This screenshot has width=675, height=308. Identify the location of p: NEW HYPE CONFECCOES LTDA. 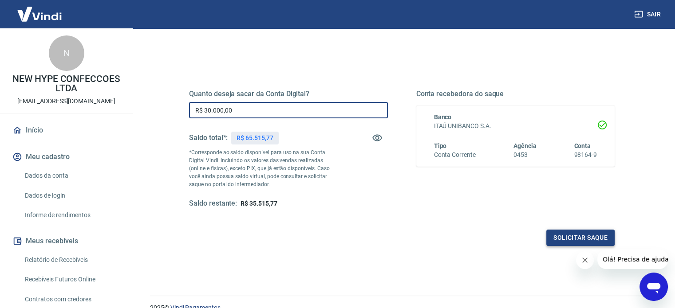
(66, 84).